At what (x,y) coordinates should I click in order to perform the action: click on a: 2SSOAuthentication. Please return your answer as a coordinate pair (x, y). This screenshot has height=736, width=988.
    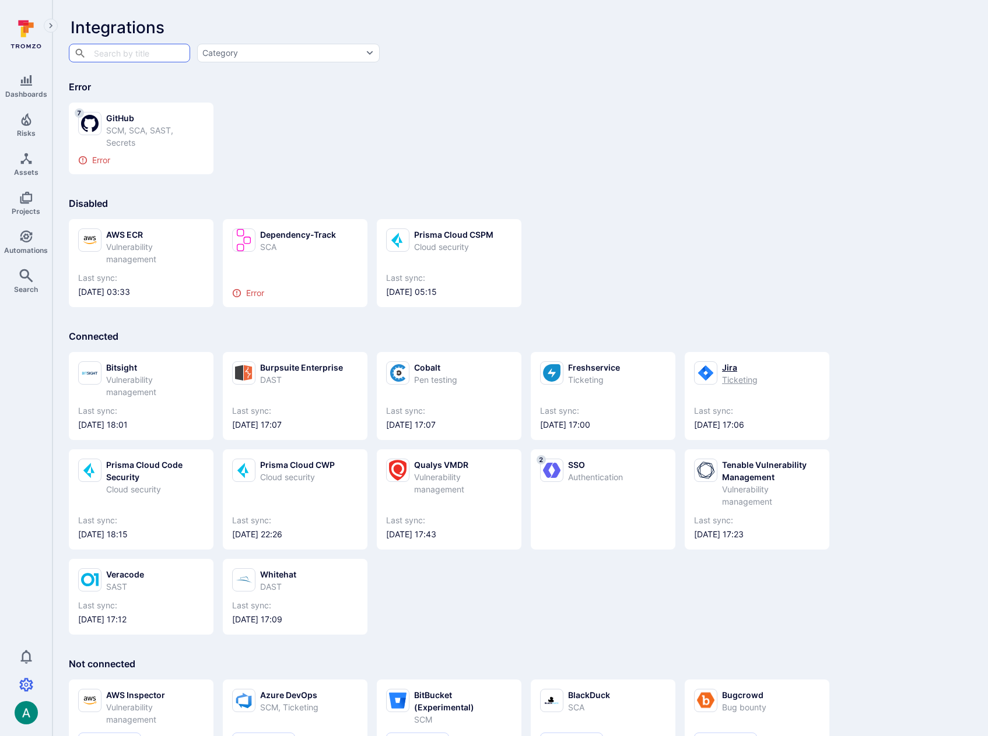
    Looking at the image, I should click on (603, 500).